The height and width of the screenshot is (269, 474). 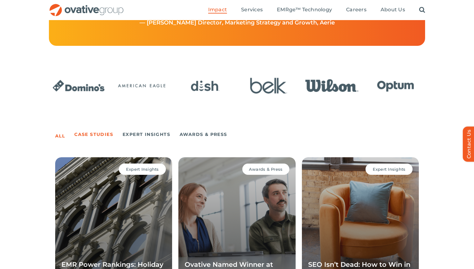 What do you see at coordinates (305, 10) in the screenshot?
I see `span: EMRge™ Technology` at bounding box center [305, 10].